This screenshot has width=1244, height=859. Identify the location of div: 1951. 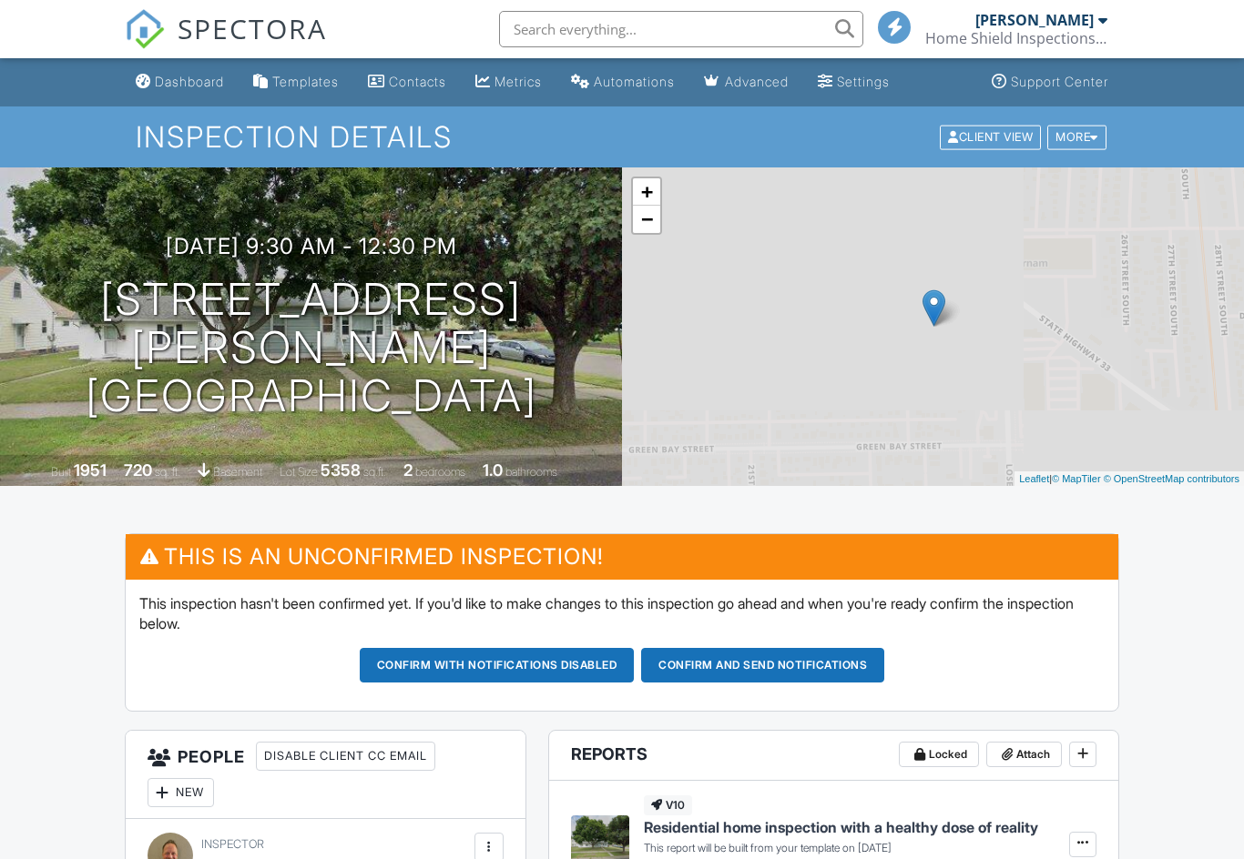
(90, 470).